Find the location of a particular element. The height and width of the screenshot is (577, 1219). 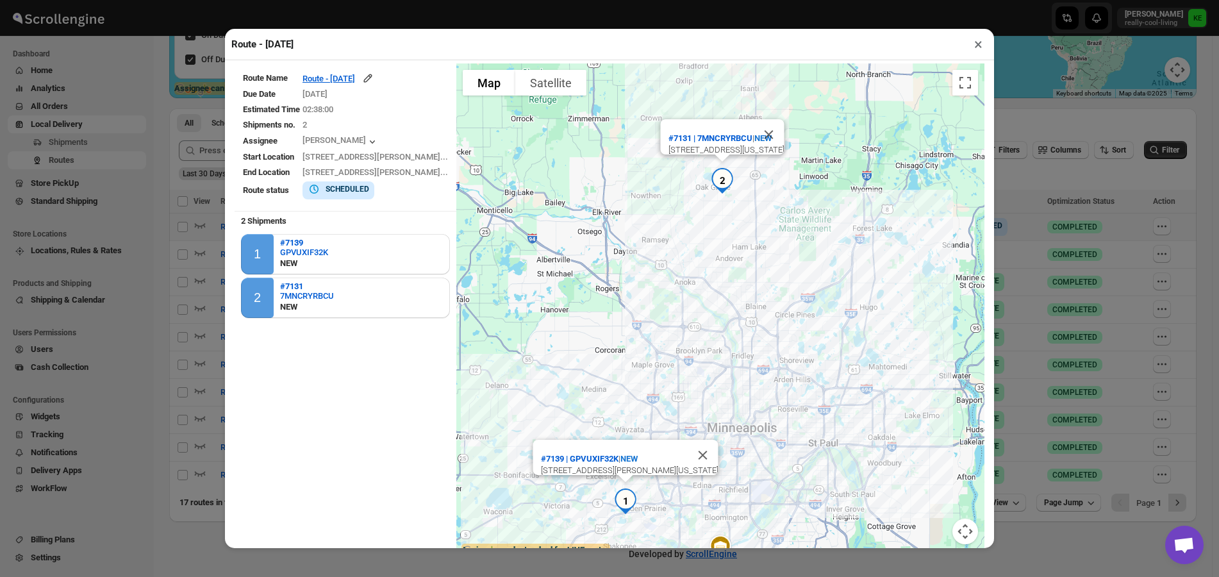

b: #7131 | 7MNCRYRBCU is located at coordinates (710, 138).